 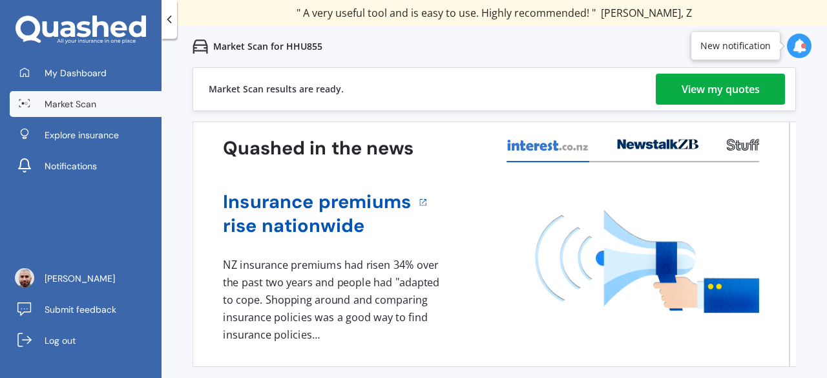 I want to click on div: New notification, so click(x=735, y=46).